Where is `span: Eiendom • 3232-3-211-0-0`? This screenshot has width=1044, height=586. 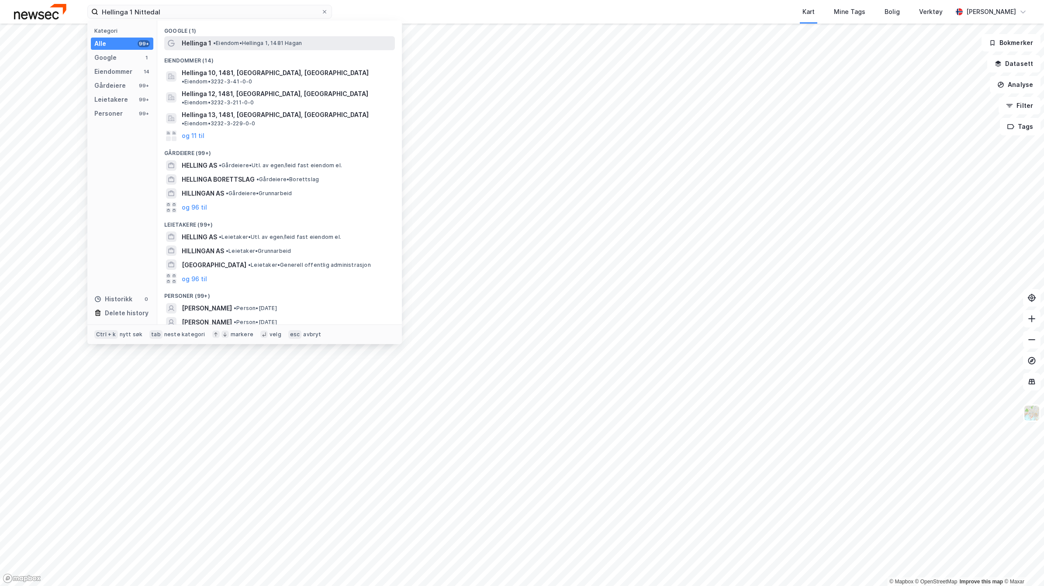
span: Eiendom • 3232-3-211-0-0 is located at coordinates (218, 103).